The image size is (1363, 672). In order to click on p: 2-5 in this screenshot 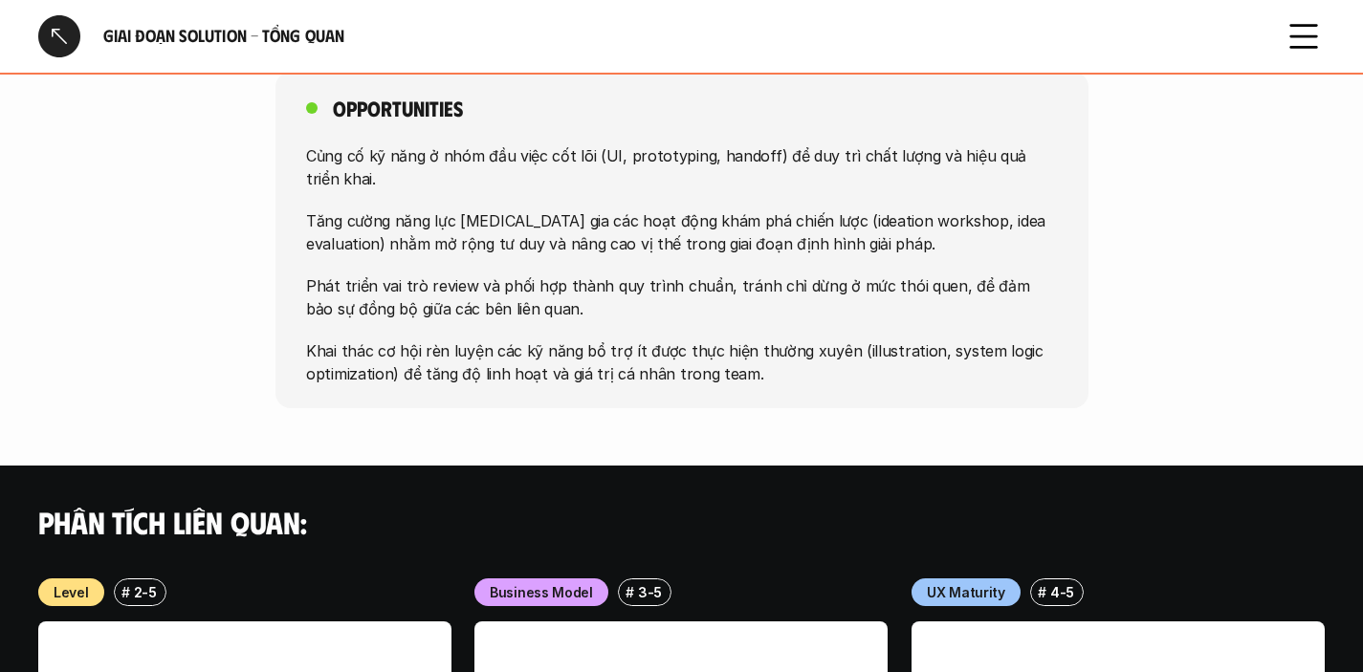, I will do `click(145, 592)`.